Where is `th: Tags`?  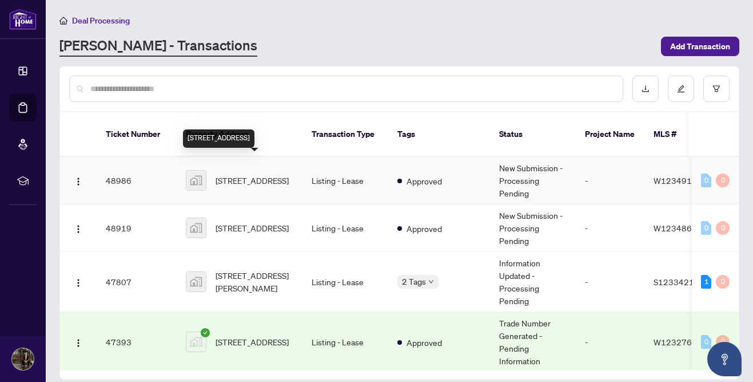 th: Tags is located at coordinates (439, 134).